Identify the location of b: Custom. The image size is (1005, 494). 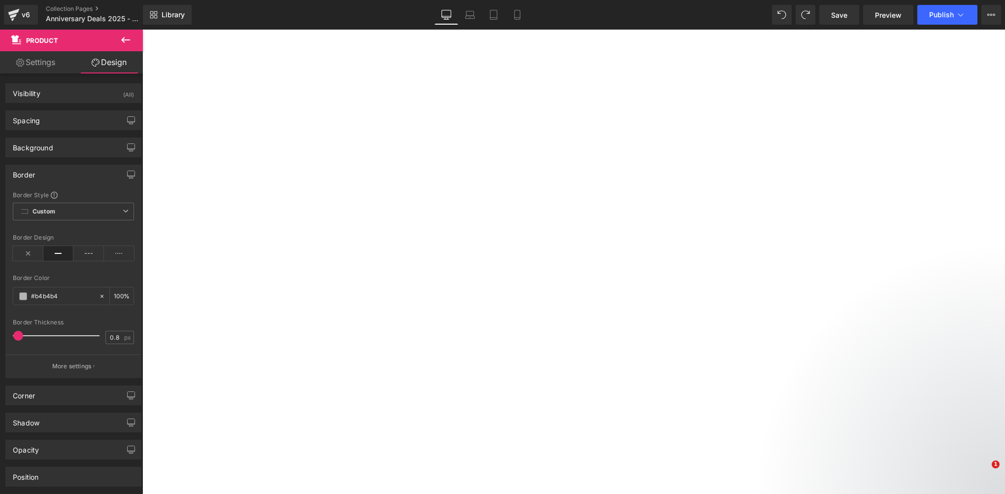
(44, 211).